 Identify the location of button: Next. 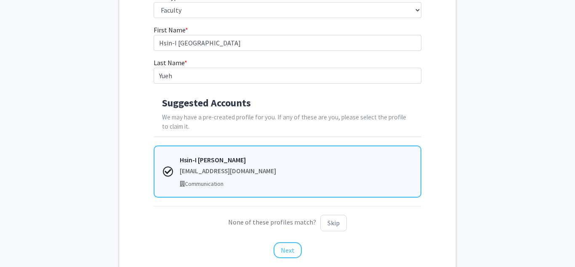
(288, 251).